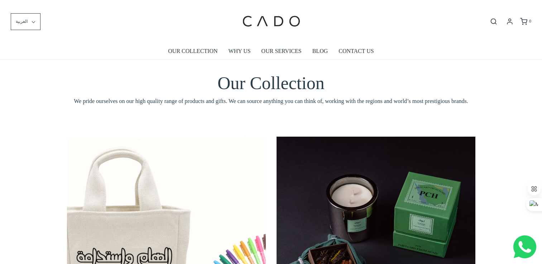 Image resolution: width=542 pixels, height=264 pixels. Describe the element at coordinates (193, 51) in the screenshot. I see `a: OUR COLLECTION` at that location.